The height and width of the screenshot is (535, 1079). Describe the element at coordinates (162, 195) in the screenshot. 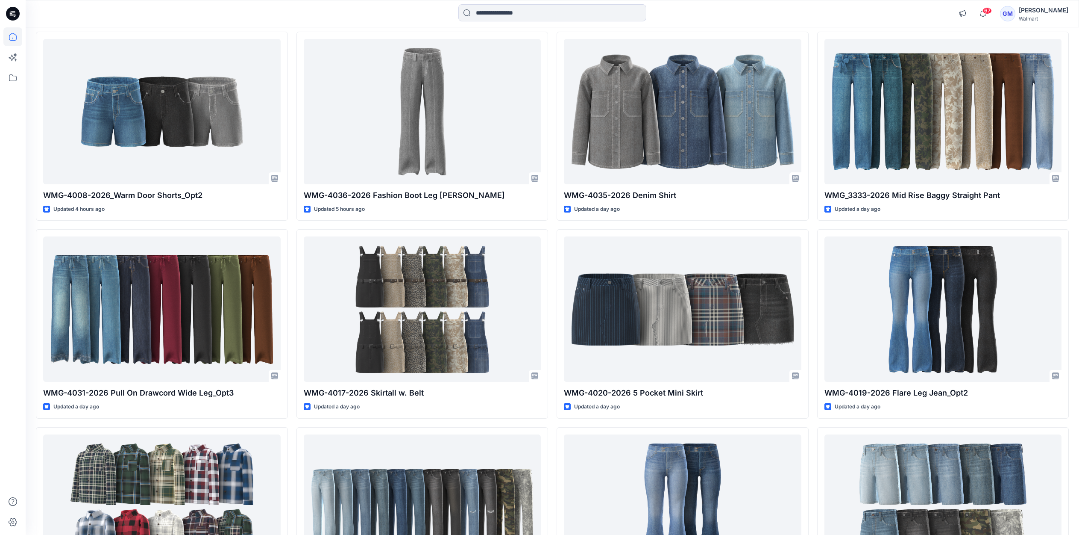

I see `p: WMG-4008-2026_Warm Door Shorts_Opt2` at that location.